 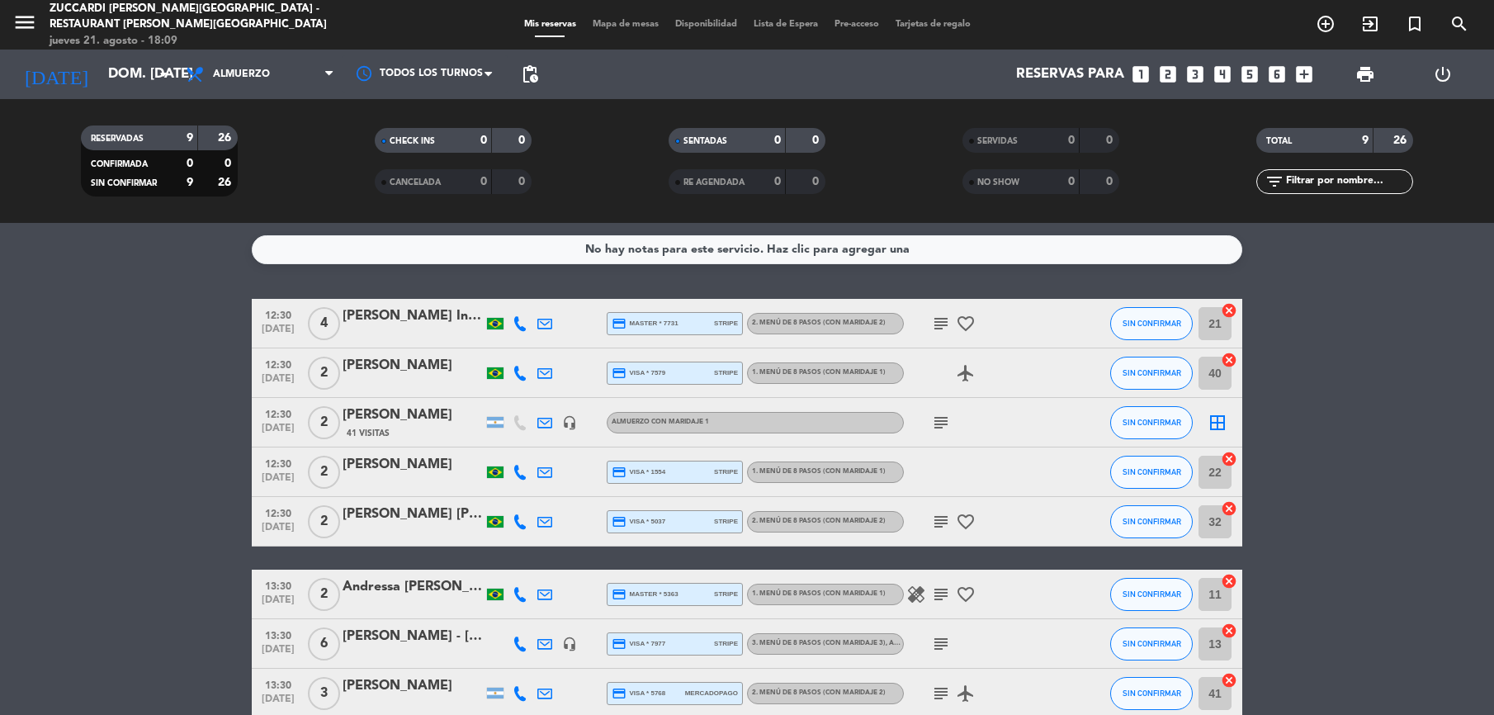 I want to click on i: looks_two, so click(x=1168, y=74).